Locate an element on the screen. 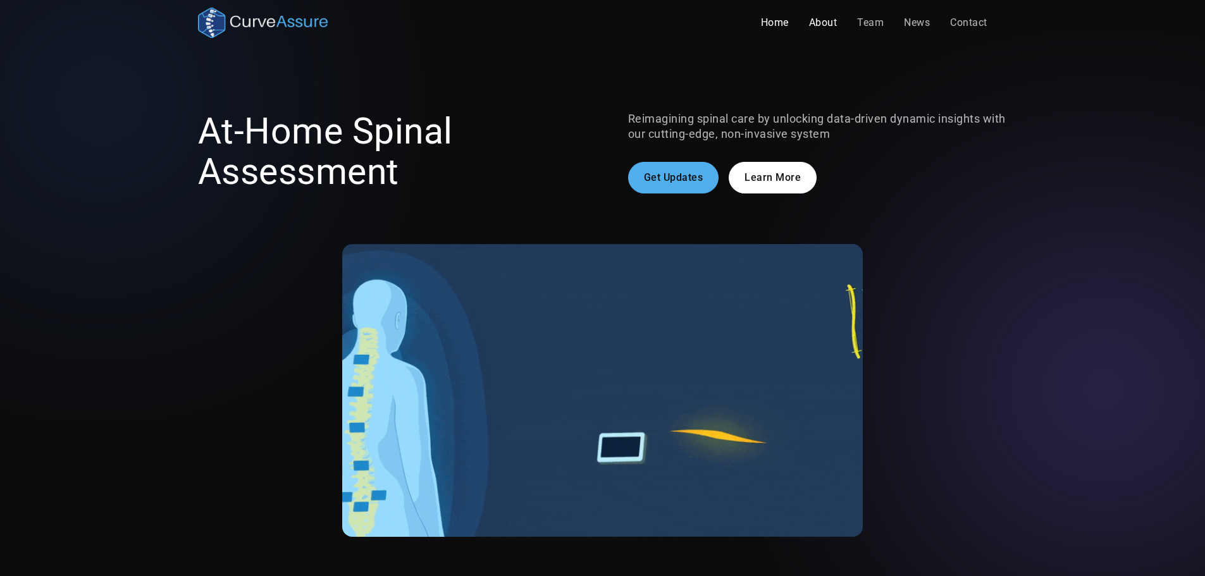 This screenshot has height=576, width=1205. a: Team is located at coordinates (870, 23).